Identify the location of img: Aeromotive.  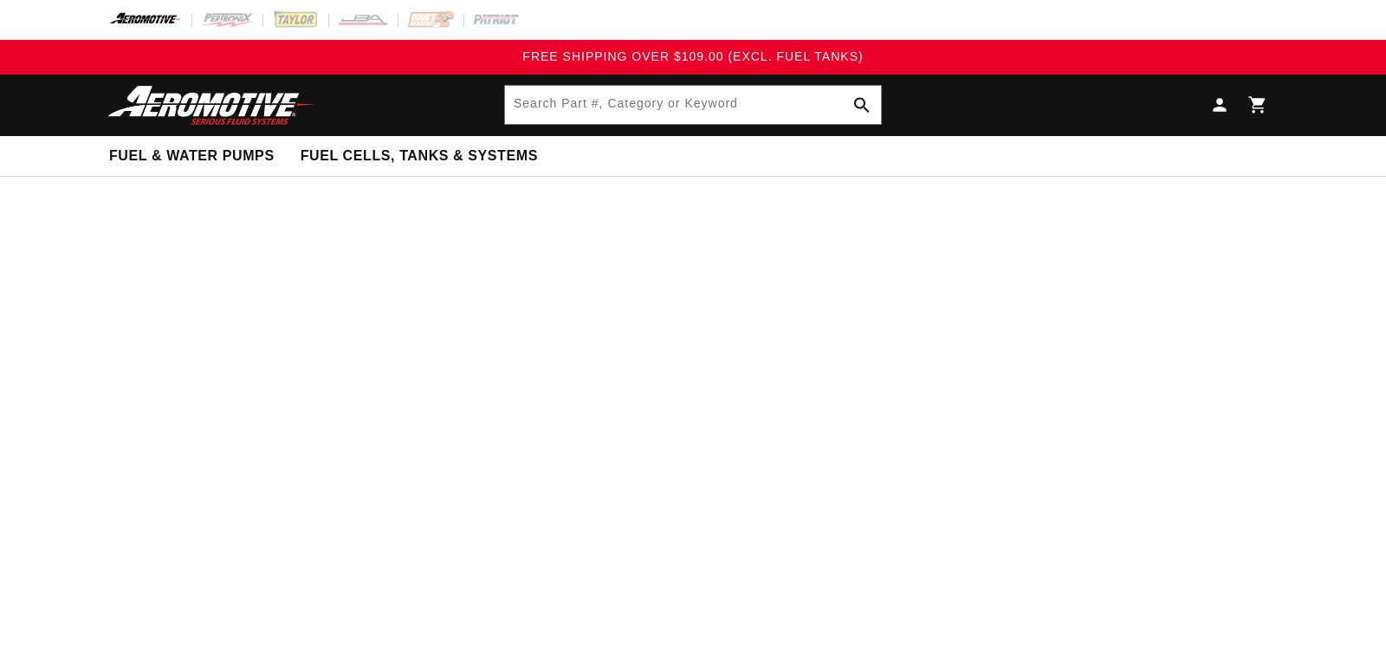
(211, 105).